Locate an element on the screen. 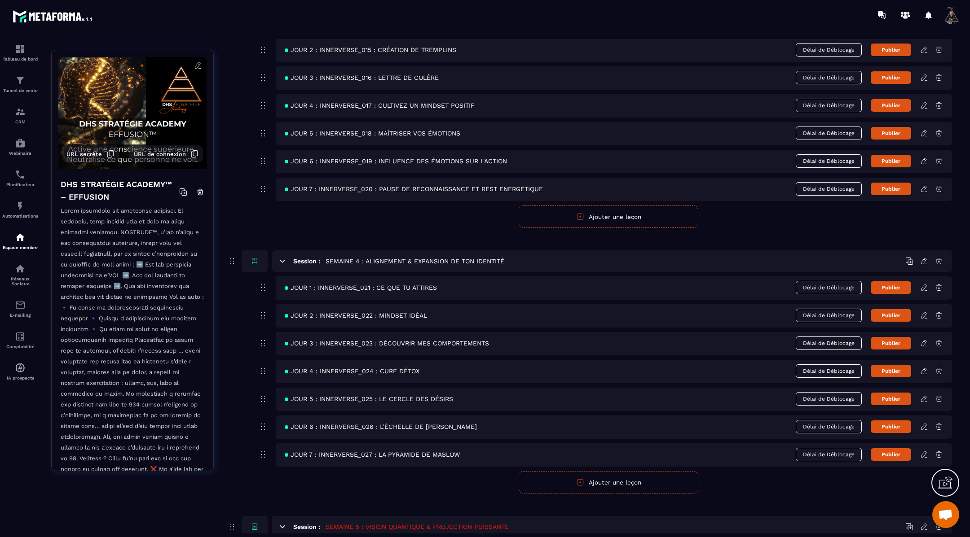  span: JOUR 3 : INNERVERSE_016 : LETTRE DE COLÈRE is located at coordinates (361, 78).